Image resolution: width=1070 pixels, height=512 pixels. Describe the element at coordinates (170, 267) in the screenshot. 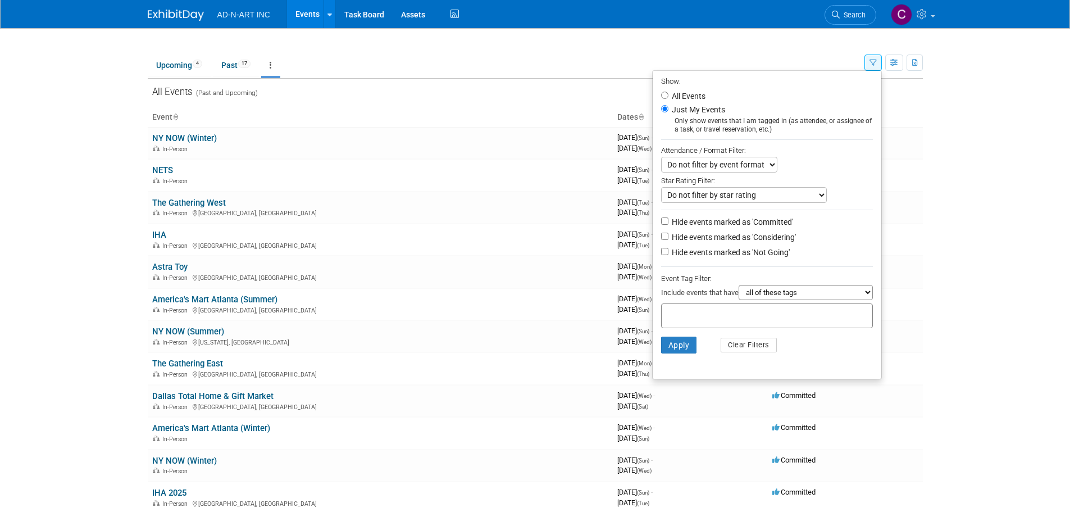

I see `a: Astra Toy` at that location.